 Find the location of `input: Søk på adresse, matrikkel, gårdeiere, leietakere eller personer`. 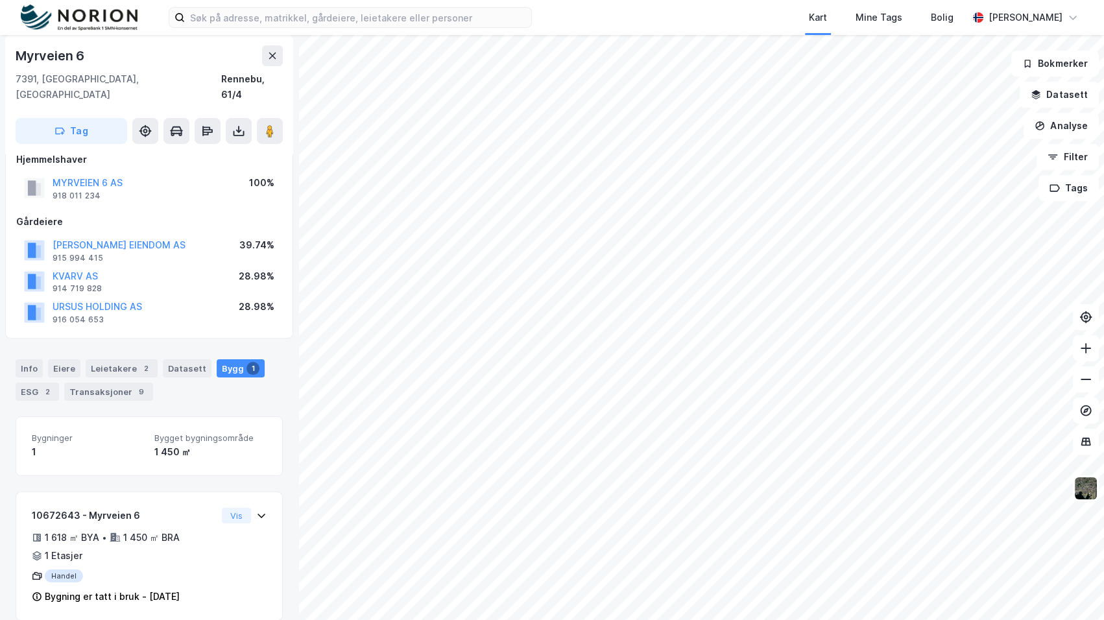

input: Søk på adresse, matrikkel, gårdeiere, leietakere eller personer is located at coordinates (358, 18).